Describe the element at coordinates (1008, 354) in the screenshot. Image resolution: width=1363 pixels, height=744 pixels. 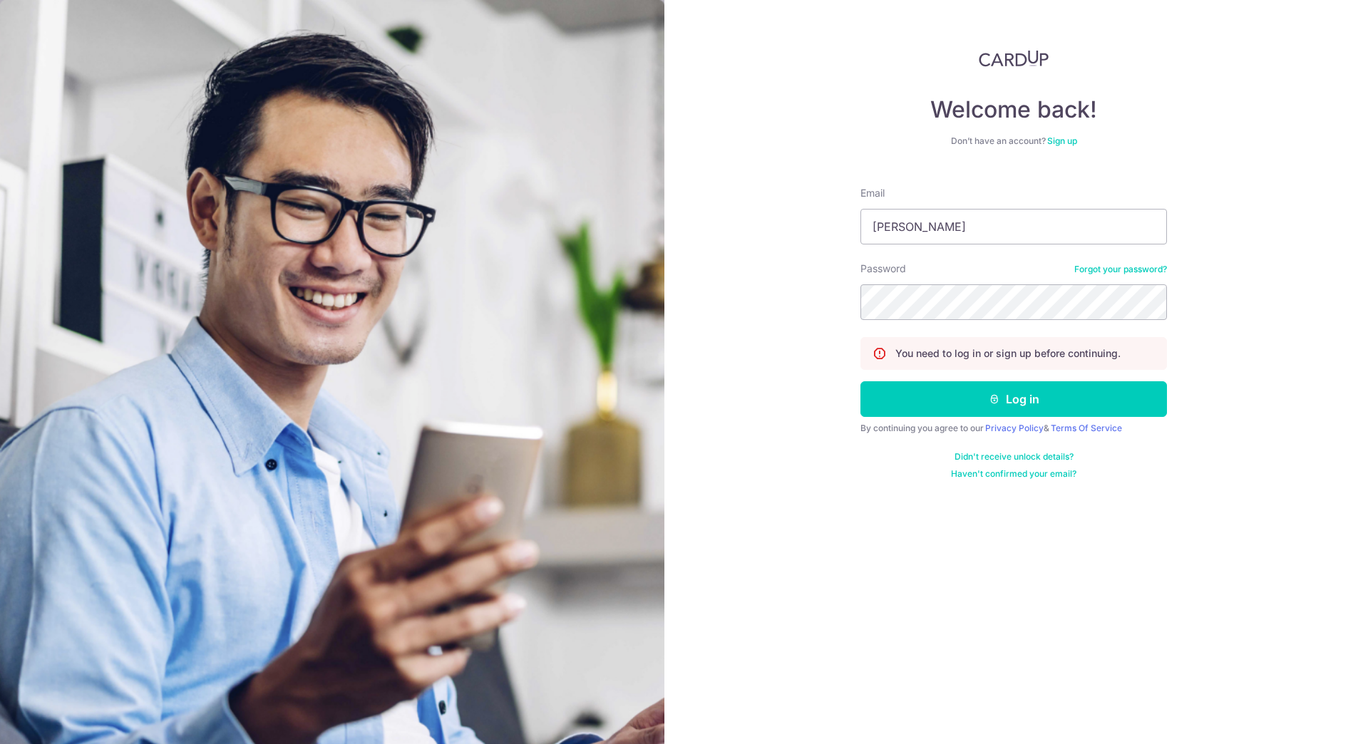
I see `p: You need to log in or sign up before continuing.` at that location.